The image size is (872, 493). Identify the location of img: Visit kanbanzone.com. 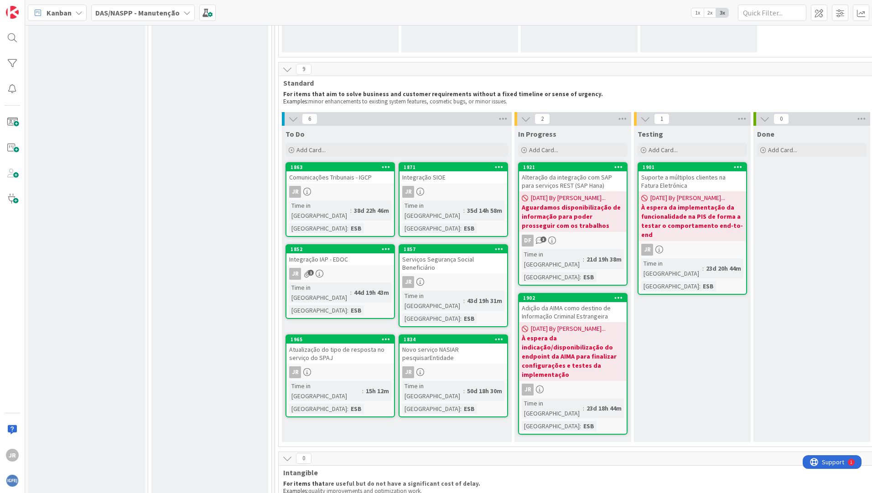
(12, 12).